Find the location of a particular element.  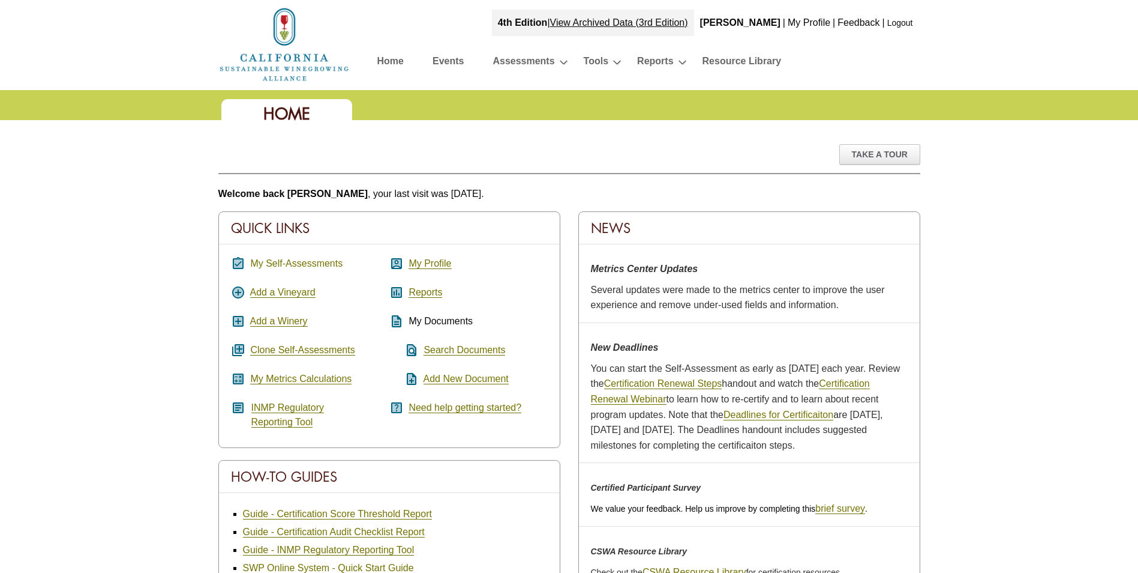

a: Add a Winery is located at coordinates (279, 321).